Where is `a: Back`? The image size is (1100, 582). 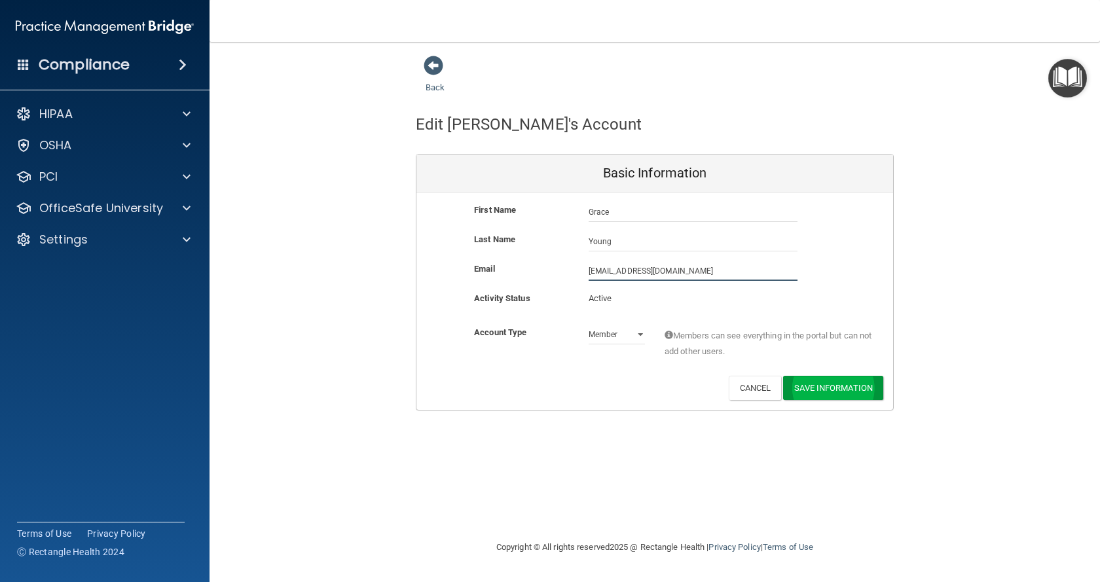 a: Back is located at coordinates (435, 79).